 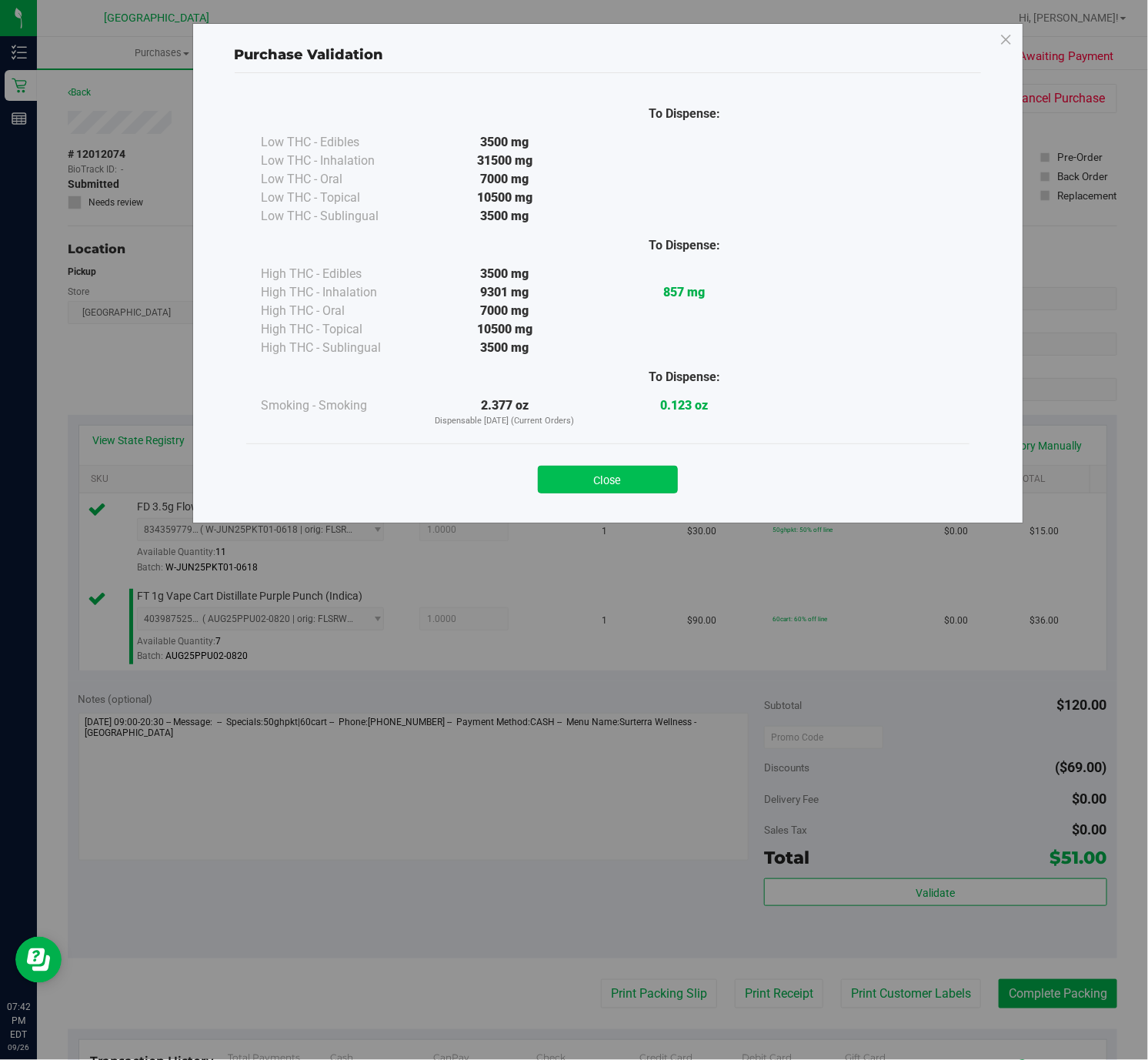 What do you see at coordinates (339, 348) in the screenshot?
I see `div: High THC - Sublingual` at bounding box center [339, 348].